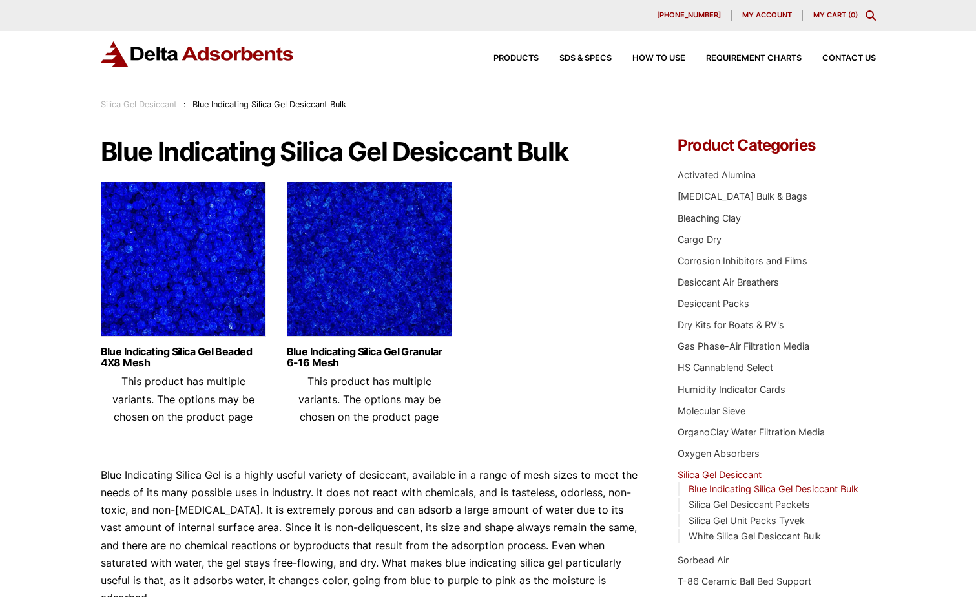 This screenshot has height=597, width=976. What do you see at coordinates (183, 357) in the screenshot?
I see `a: Blue Indicating Silica Gel Beaded 4X8 Mesh` at bounding box center [183, 357].